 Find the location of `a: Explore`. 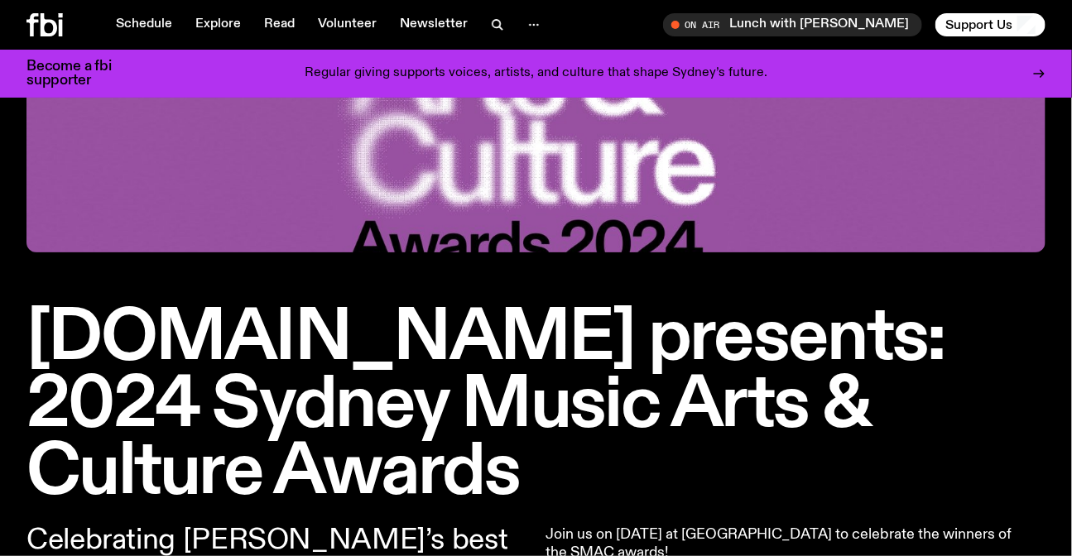

a: Explore is located at coordinates (218, 25).